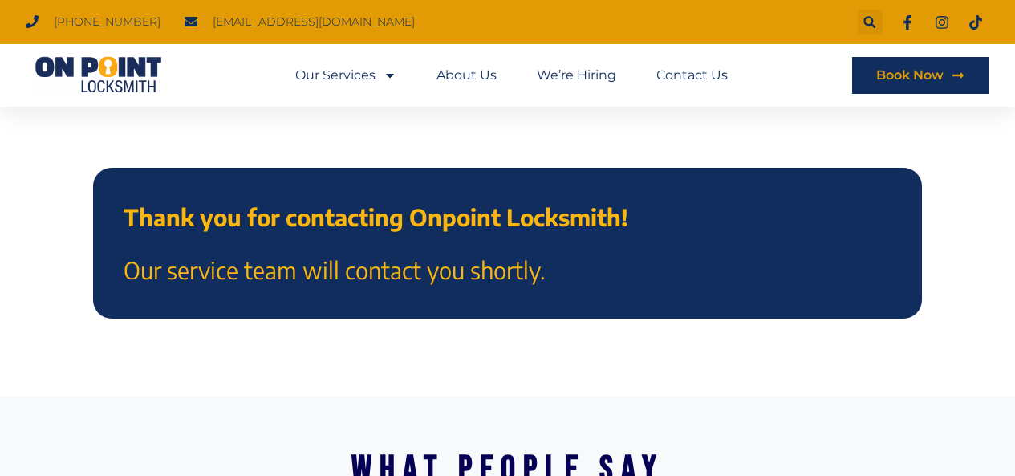 The width and height of the screenshot is (1015, 476). What do you see at coordinates (910, 75) in the screenshot?
I see `span: Book Now` at bounding box center [910, 75].